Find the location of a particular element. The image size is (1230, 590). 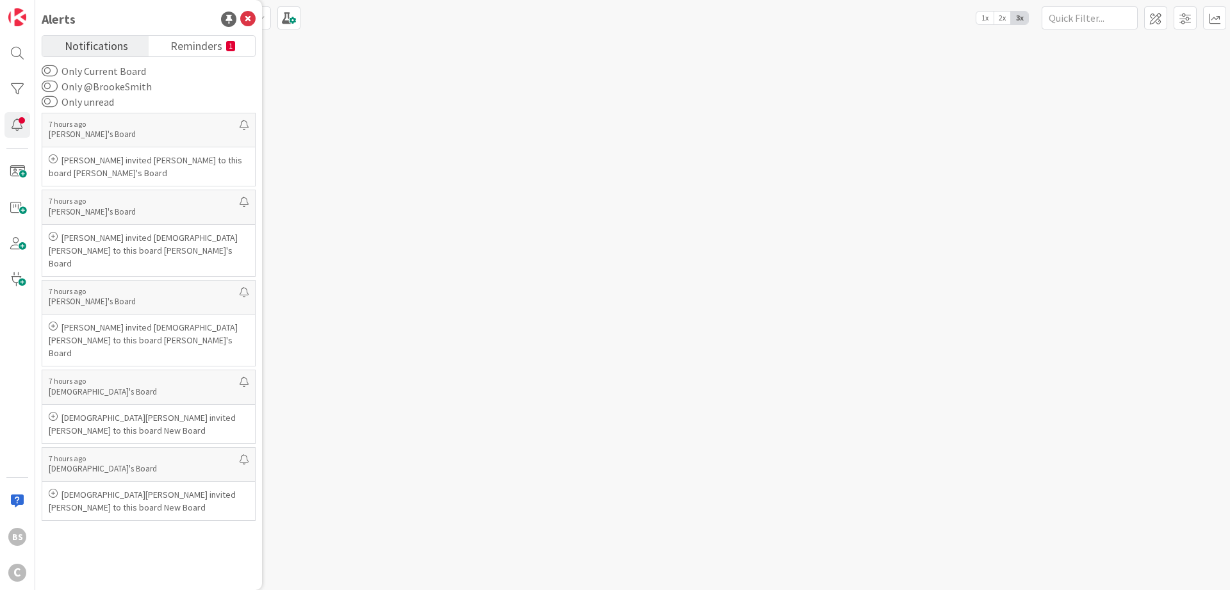

div: C is located at coordinates (17, 573).